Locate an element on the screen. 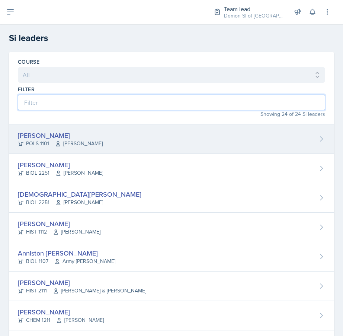  div: HIST 1112 is located at coordinates (59, 232).